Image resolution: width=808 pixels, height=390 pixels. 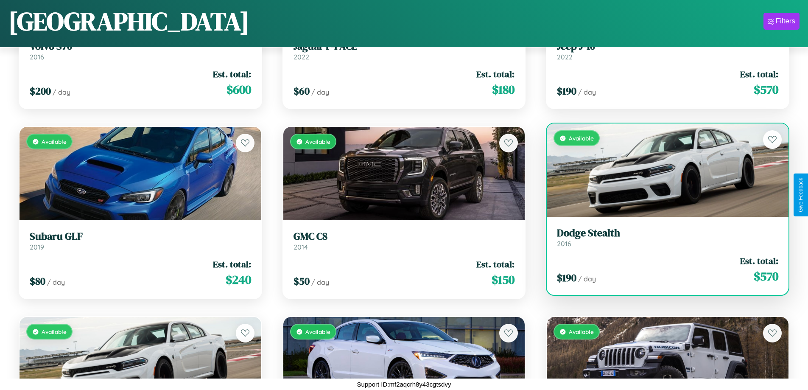 What do you see at coordinates (404, 236) in the screenshot?
I see `h3: GMC C8` at bounding box center [404, 236].